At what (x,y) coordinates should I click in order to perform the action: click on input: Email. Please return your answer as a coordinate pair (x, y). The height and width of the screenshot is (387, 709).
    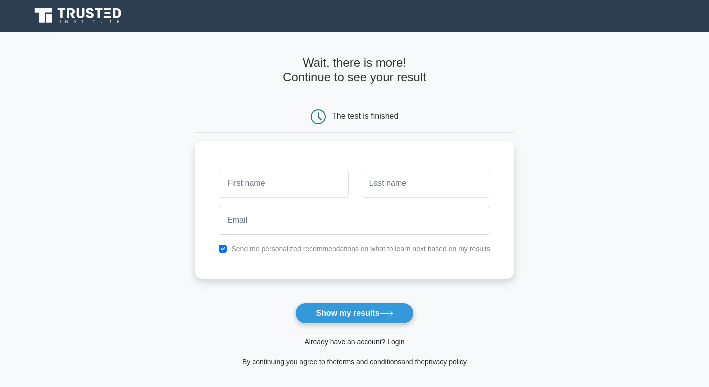
    Looking at the image, I should click on (354, 221).